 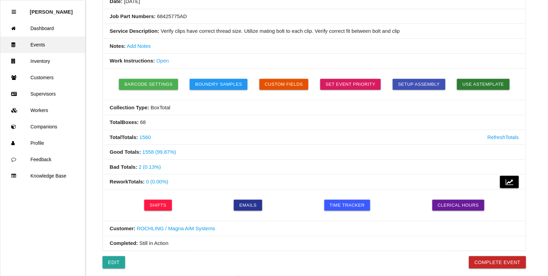 I want to click on a: Shifts, so click(x=158, y=206).